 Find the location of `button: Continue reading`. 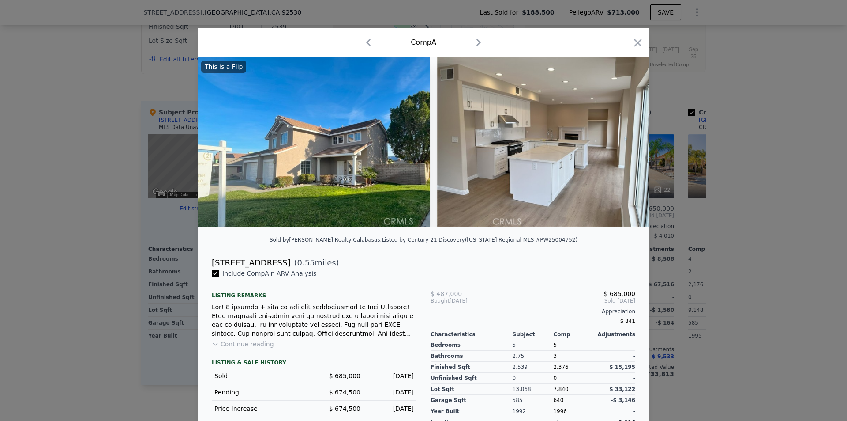

button: Continue reading is located at coordinates (243, 344).